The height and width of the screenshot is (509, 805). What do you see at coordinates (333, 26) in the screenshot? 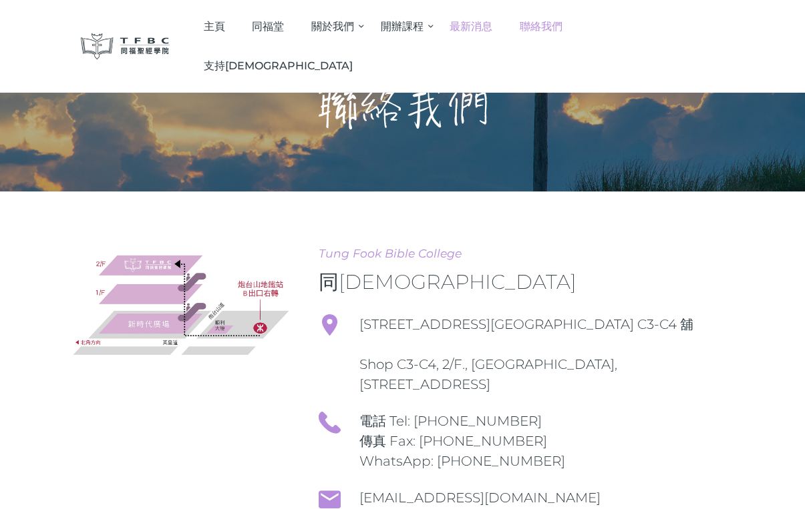
I see `span: 關於我們` at bounding box center [333, 26].